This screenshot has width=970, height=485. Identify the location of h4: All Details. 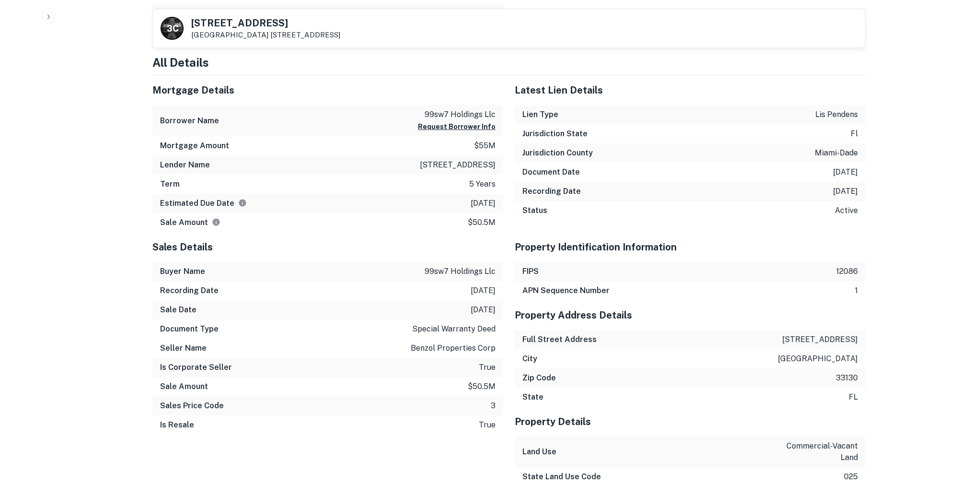
(509, 62).